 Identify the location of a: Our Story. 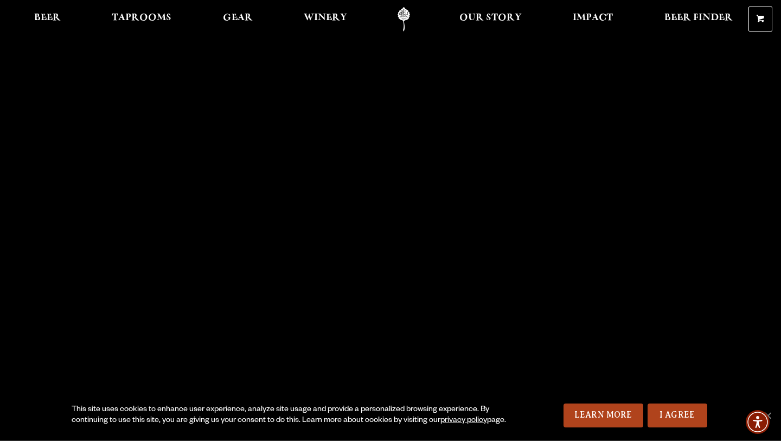
(491, 19).